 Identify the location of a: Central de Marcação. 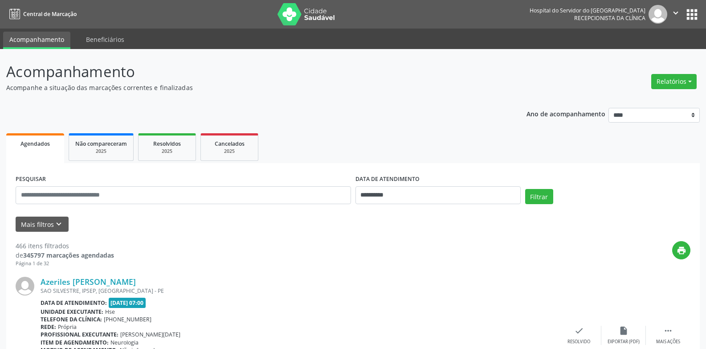
(41, 14).